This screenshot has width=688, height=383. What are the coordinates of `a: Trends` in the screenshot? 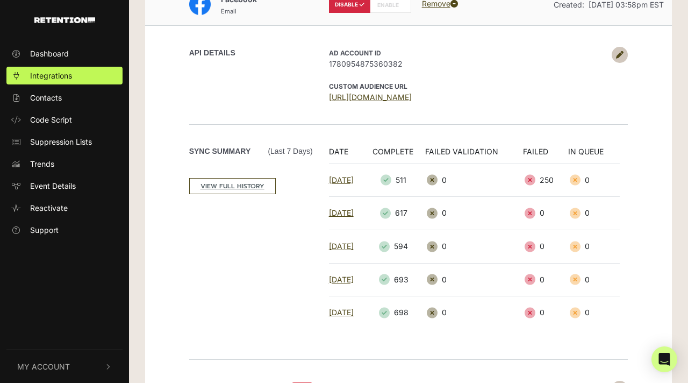 It's located at (65, 163).